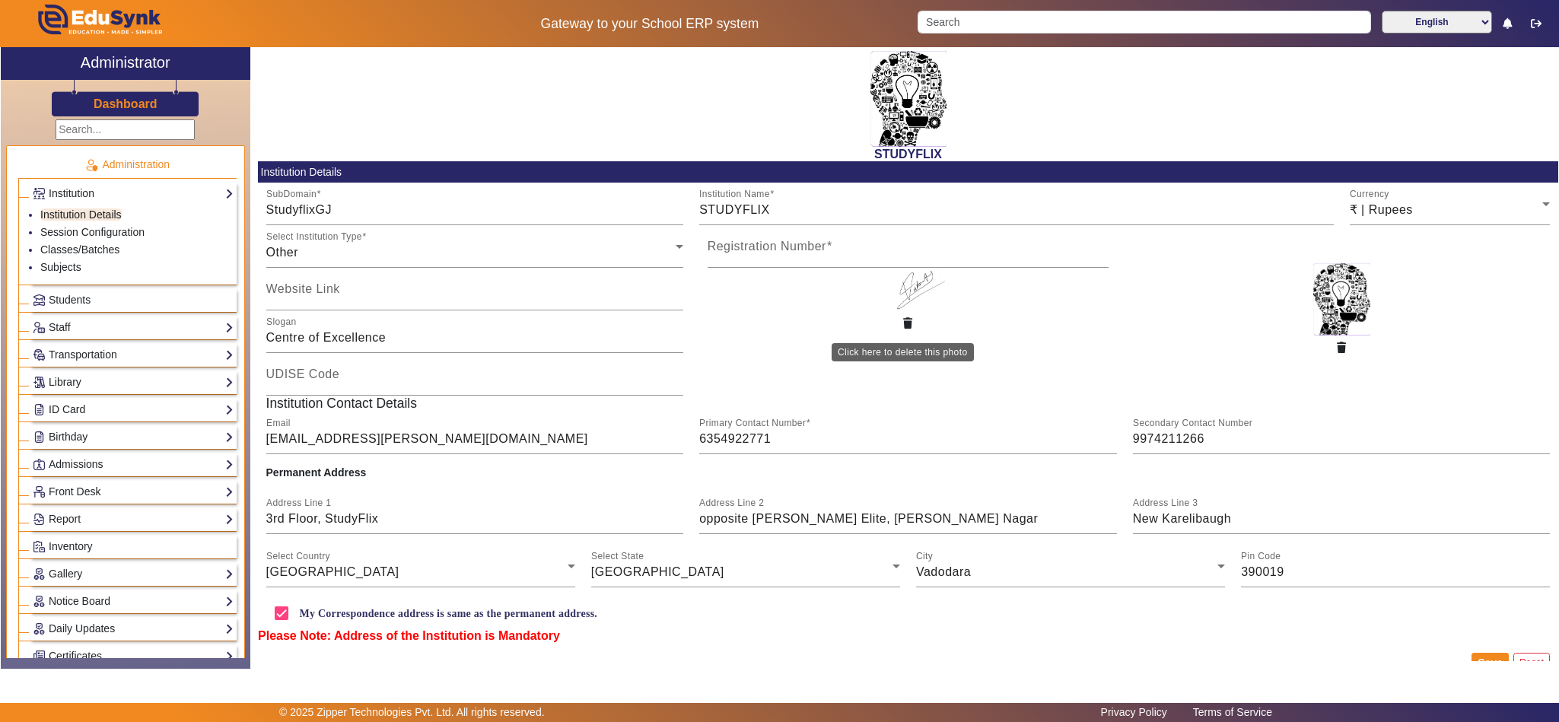 This screenshot has width=1559, height=722. What do you see at coordinates (1192, 423) in the screenshot?
I see `mat-label: Secondary Contact Number` at bounding box center [1192, 423].